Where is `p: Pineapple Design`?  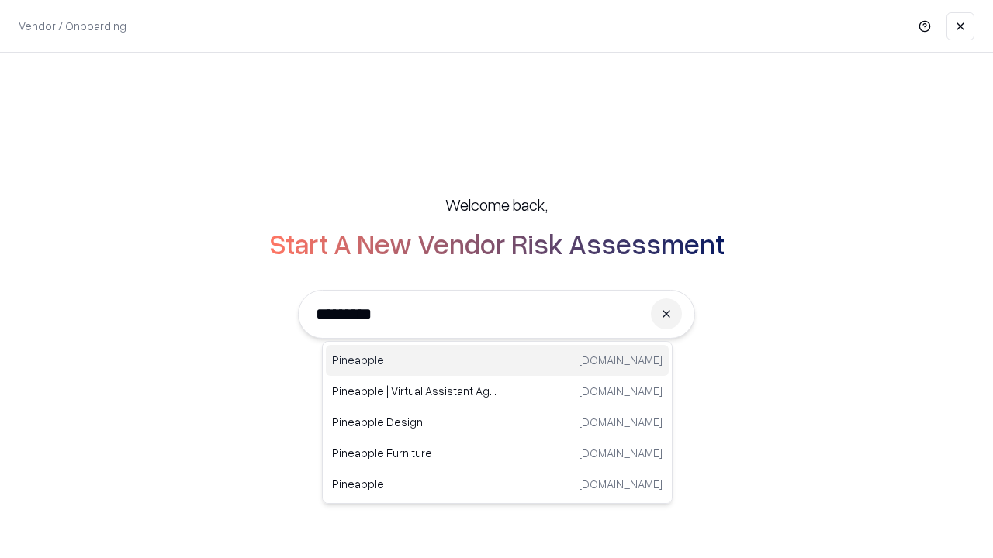
p: Pineapple Design is located at coordinates (414, 422).